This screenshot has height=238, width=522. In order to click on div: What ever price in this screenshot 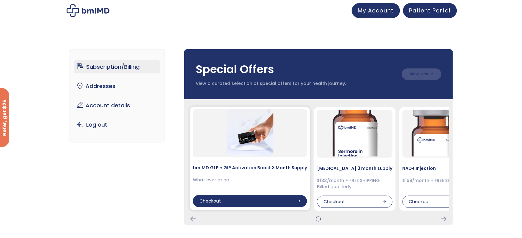, I will do `click(250, 180)`.